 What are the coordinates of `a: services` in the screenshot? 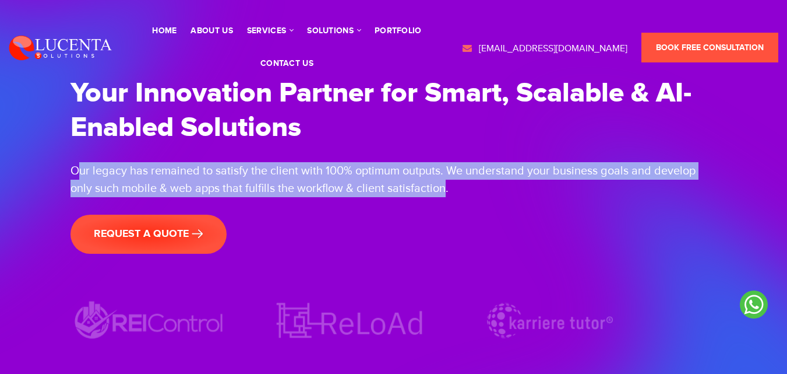 It's located at (270, 31).